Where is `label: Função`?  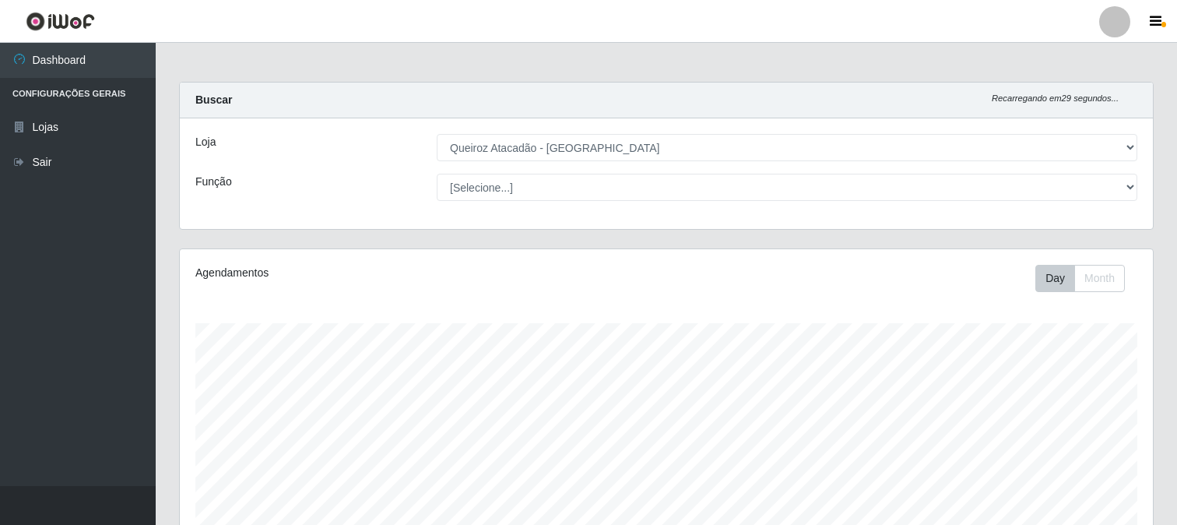
label: Função is located at coordinates (213, 181).